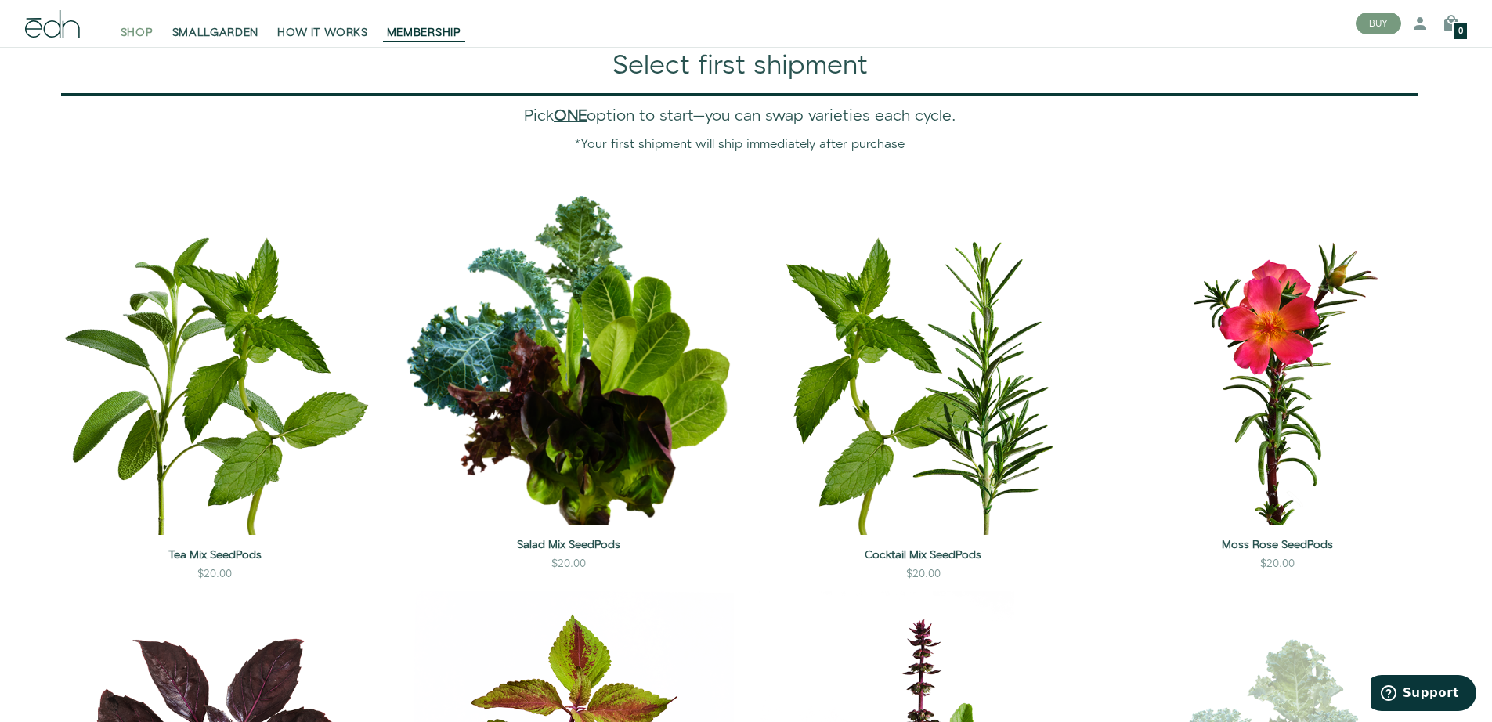 Image resolution: width=1492 pixels, height=722 pixels. Describe the element at coordinates (215, 33) in the screenshot. I see `span: SMALLGARDEN` at that location.